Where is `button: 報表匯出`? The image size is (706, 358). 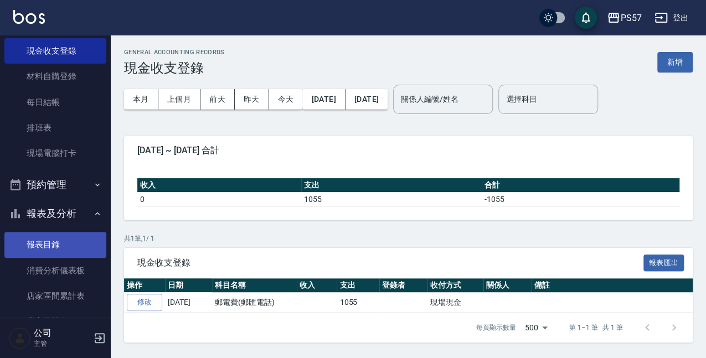
button: 報表匯出 is located at coordinates (664, 263).